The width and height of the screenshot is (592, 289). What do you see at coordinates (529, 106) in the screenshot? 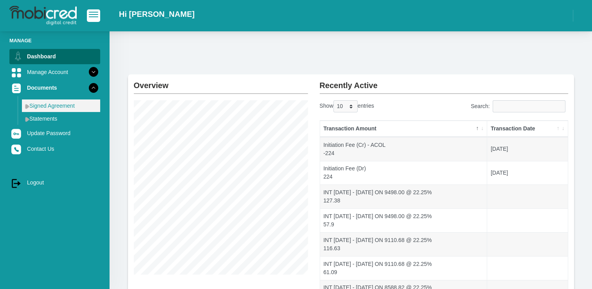
I see `input: Search:` at bounding box center [529, 106].